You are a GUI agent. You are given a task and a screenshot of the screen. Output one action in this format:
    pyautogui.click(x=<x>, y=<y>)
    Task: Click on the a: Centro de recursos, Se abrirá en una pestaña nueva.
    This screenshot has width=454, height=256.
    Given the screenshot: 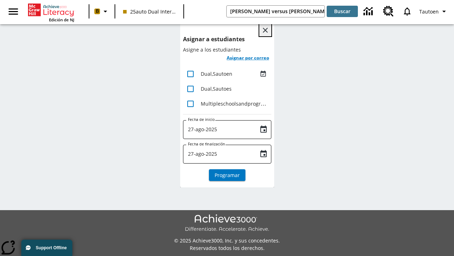 What is the action you would take?
    pyautogui.click(x=389, y=11)
    